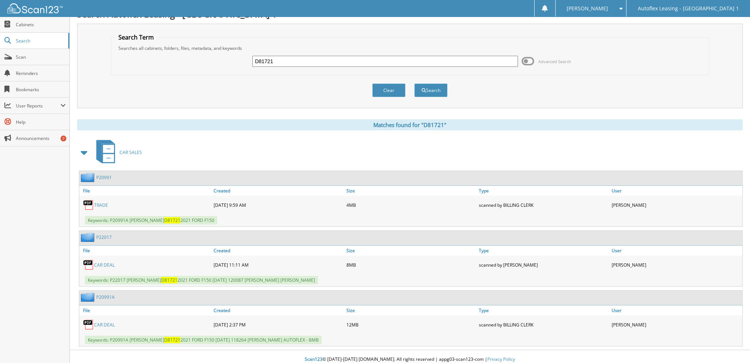  What do you see at coordinates (104, 177) in the screenshot?
I see `a: P20991` at bounding box center [104, 177].